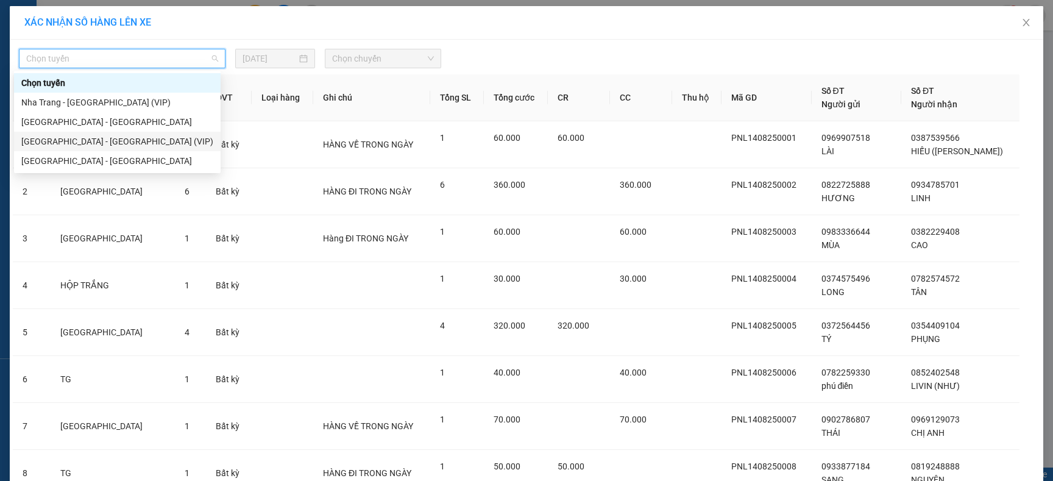 The width and height of the screenshot is (1053, 481). What do you see at coordinates (846, 138) in the screenshot?
I see `span: 0969907518` at bounding box center [846, 138].